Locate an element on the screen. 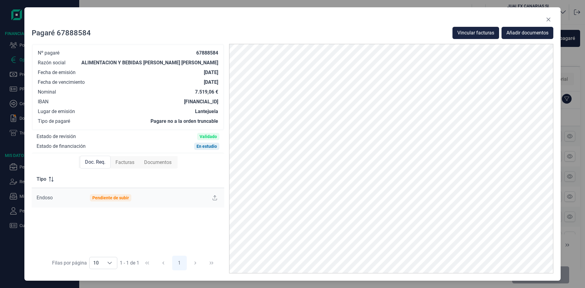  span: Facturas is located at coordinates (125, 162).